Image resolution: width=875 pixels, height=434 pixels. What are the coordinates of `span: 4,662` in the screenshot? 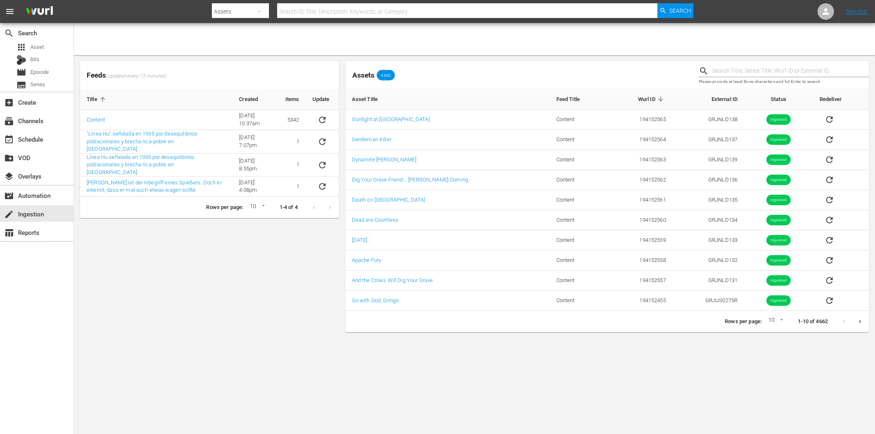 It's located at (386, 75).